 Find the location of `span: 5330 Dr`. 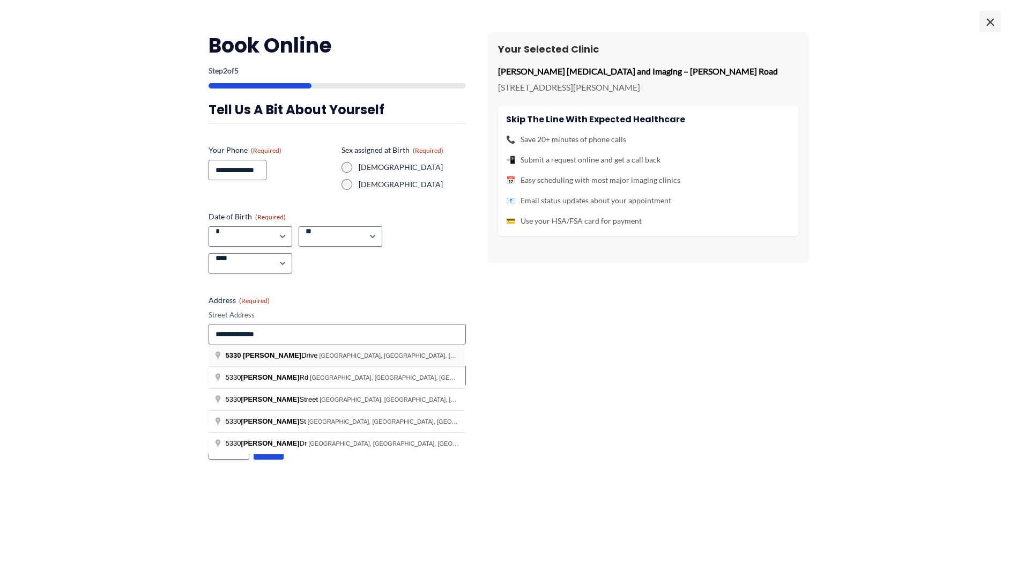

span: 5330 Dr is located at coordinates (267, 443).